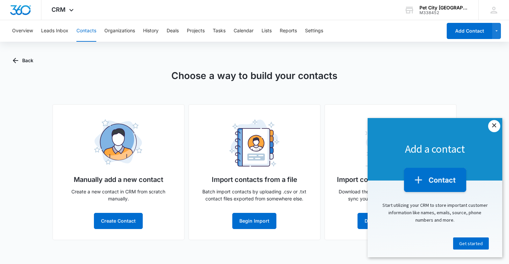 Image resolution: width=509 pixels, height=264 pixels. What do you see at coordinates (255, 195) in the screenshot?
I see `p: Batch import contacts by uploading .csv or .txt contact files exported from somewhere else.` at bounding box center [255, 195].